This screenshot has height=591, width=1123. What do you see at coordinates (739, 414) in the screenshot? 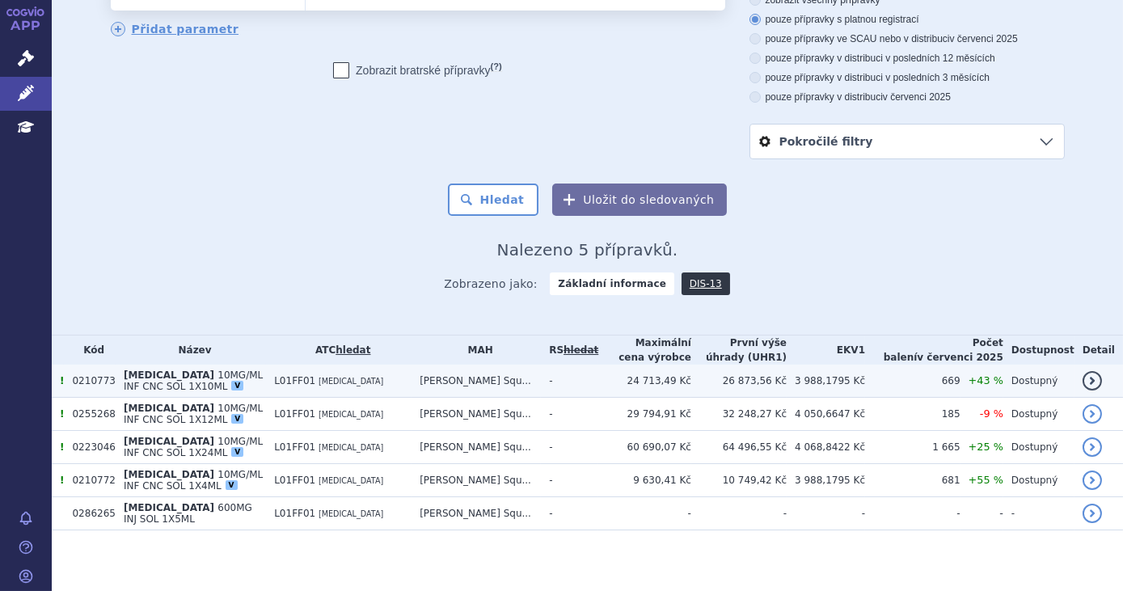
I see `td: 32 248,27 Kč` at bounding box center [739, 414].